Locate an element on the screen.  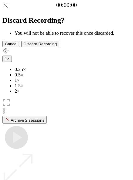
li: 1.5× is located at coordinates (72, 86).